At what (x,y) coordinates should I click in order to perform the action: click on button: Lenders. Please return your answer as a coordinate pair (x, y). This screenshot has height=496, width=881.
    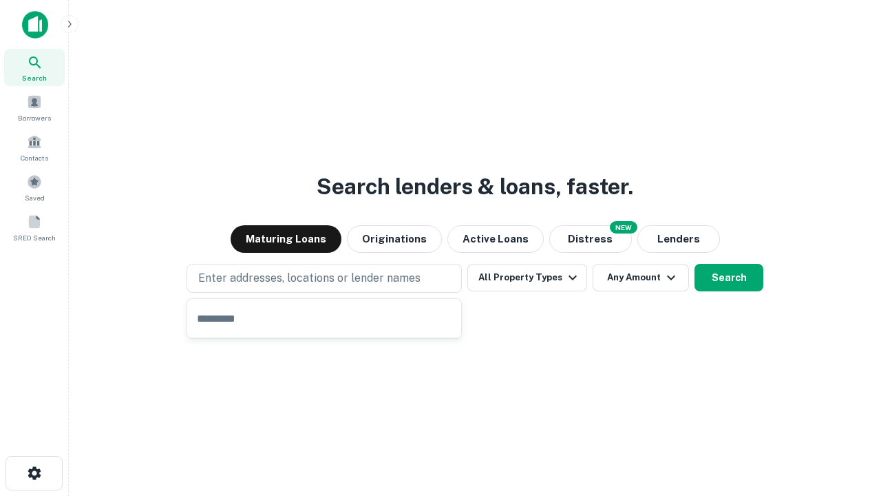
    Looking at the image, I should click on (679, 239).